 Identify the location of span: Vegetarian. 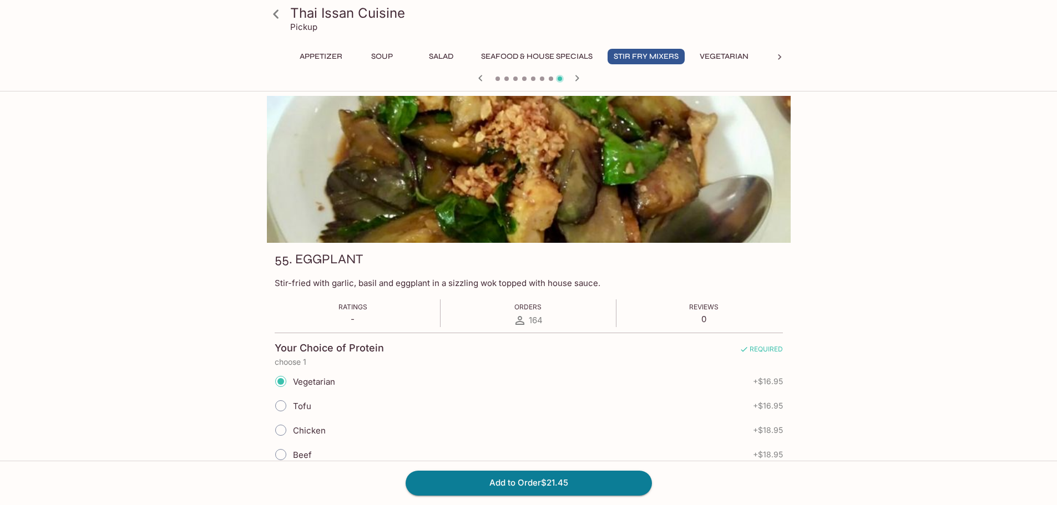
(314, 382).